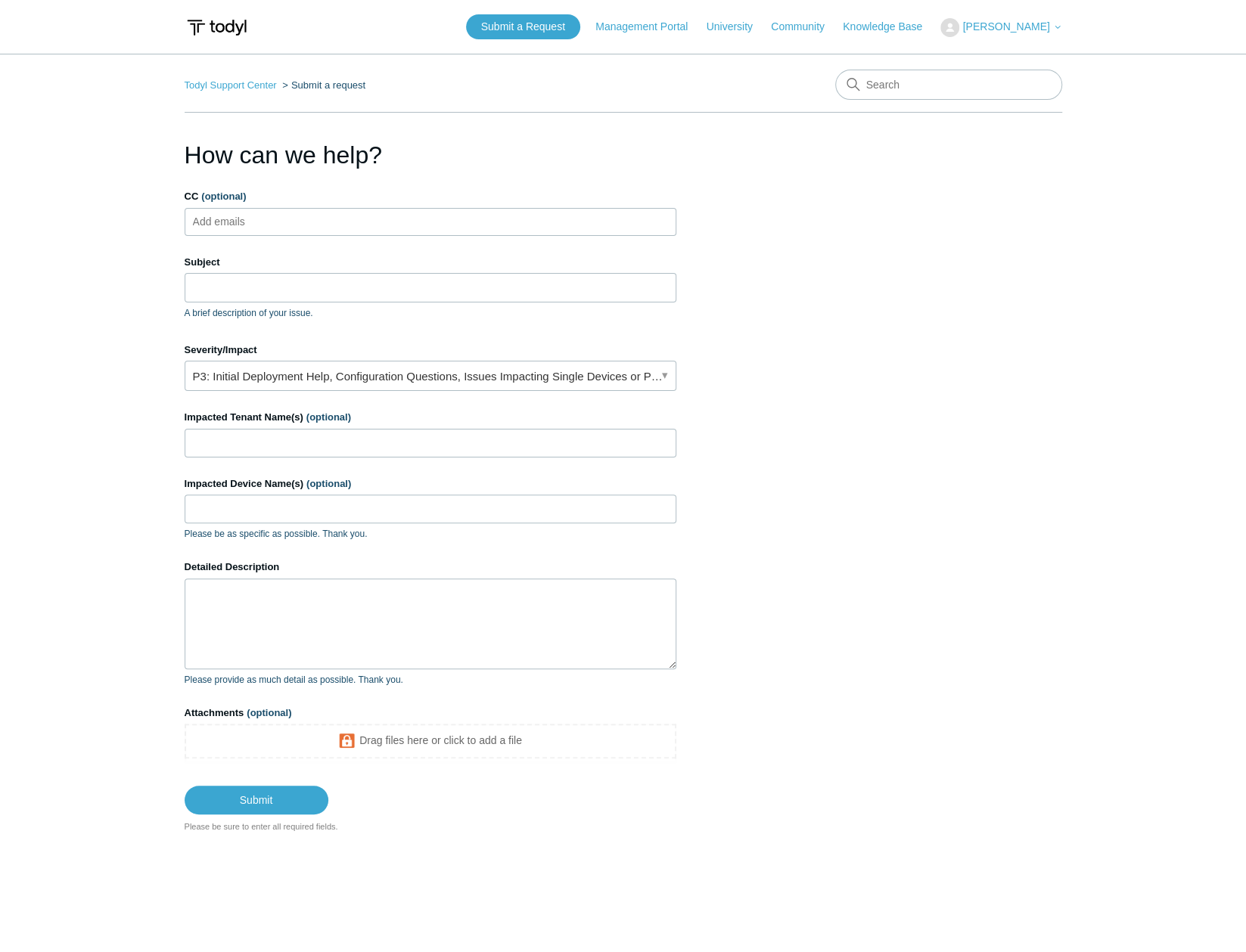  Describe the element at coordinates (948, 85) in the screenshot. I see `input: Search` at that location.